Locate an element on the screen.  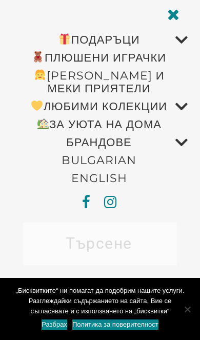
a: English is located at coordinates (99, 178).